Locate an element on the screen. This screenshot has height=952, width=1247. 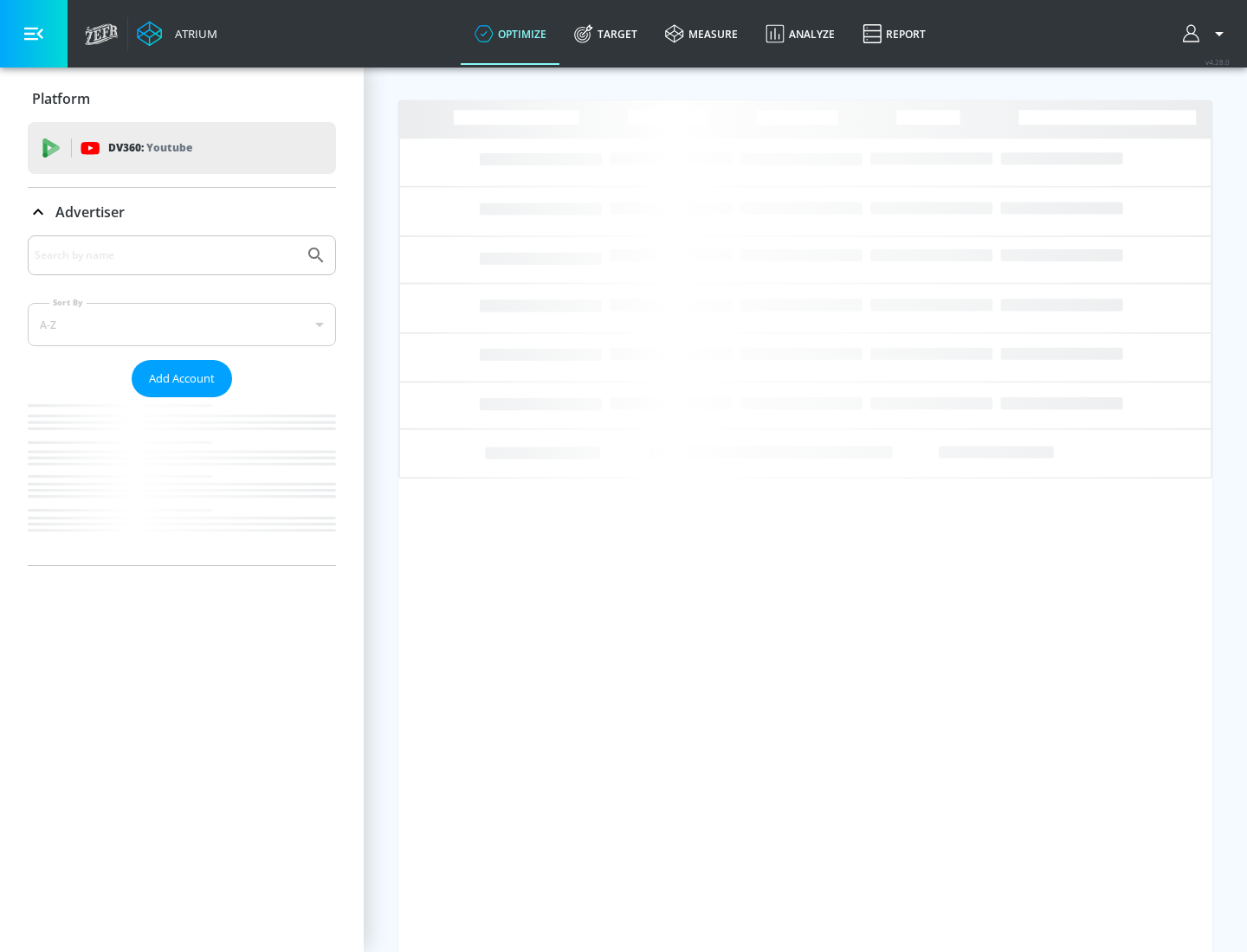
label: Sort By is located at coordinates (68, 303).